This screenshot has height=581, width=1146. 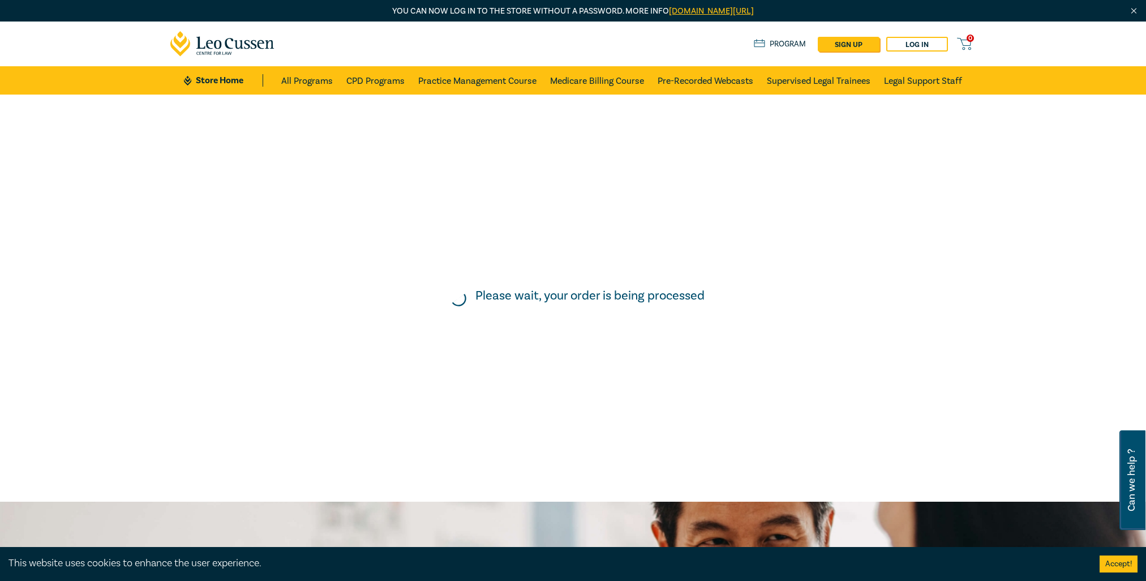 I want to click on a: Pre-Recorded Webcasts, so click(x=705, y=80).